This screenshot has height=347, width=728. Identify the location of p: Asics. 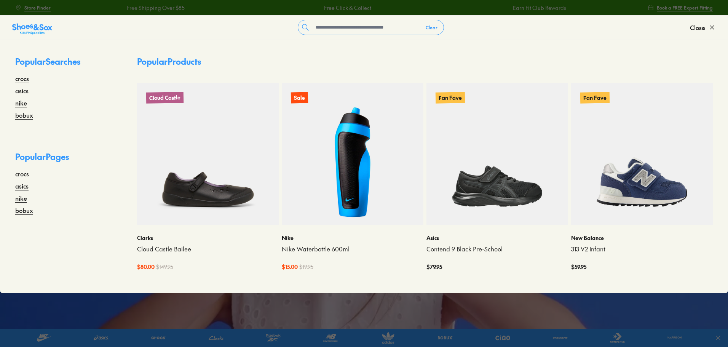
(497, 238).